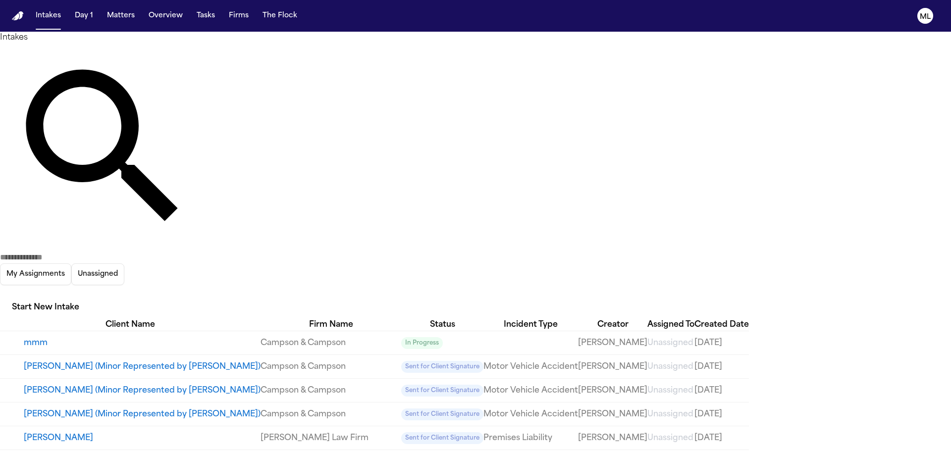  What do you see at coordinates (239, 16) in the screenshot?
I see `button: Firms` at bounding box center [239, 16].